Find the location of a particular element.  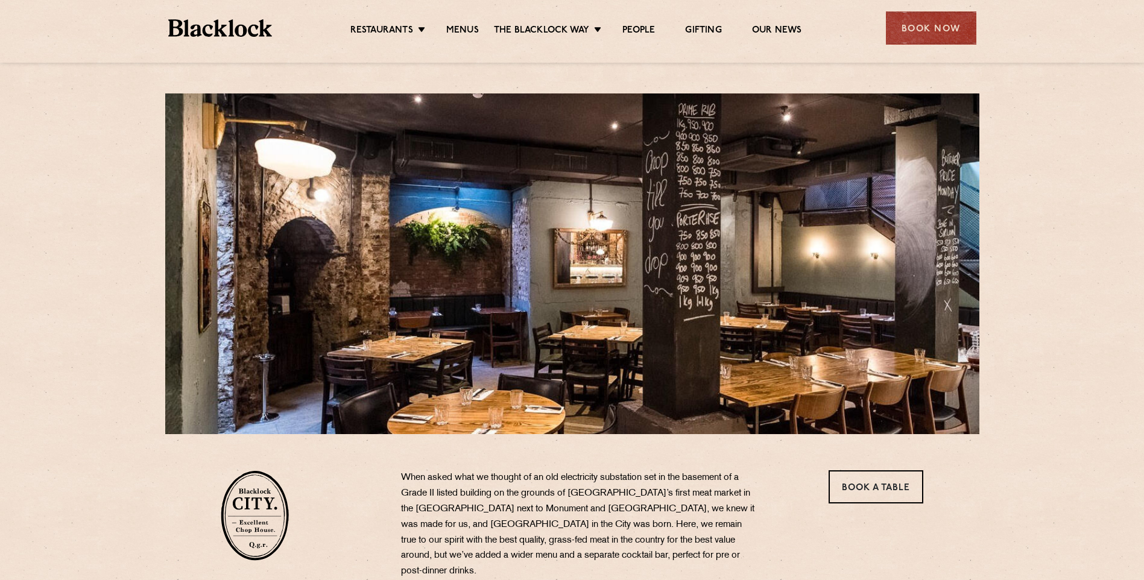

a: Menus is located at coordinates (463, 31).